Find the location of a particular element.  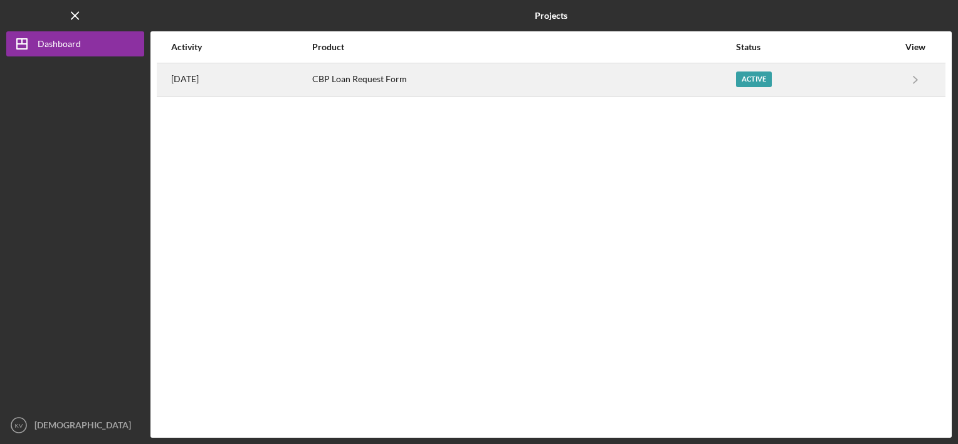

a: Dashboard is located at coordinates (75, 44).